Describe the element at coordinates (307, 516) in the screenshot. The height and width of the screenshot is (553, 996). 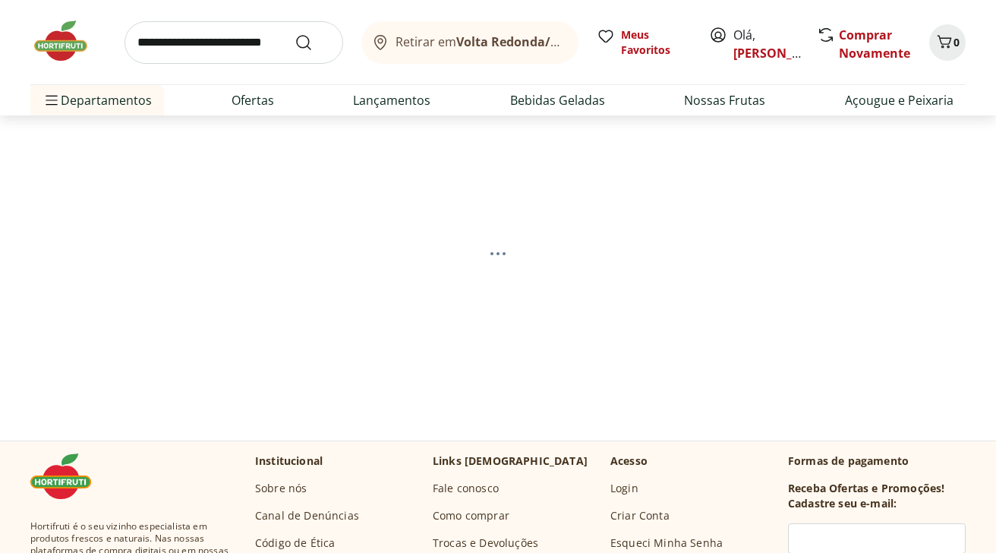
I see `a: Canal de Denúncias` at that location.